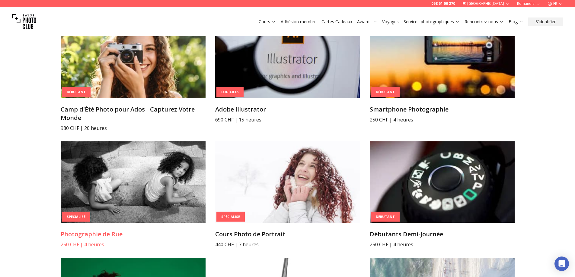 The width and height of the screenshot is (575, 277). I want to click on p: 980 CHF | 20 heures, so click(133, 128).